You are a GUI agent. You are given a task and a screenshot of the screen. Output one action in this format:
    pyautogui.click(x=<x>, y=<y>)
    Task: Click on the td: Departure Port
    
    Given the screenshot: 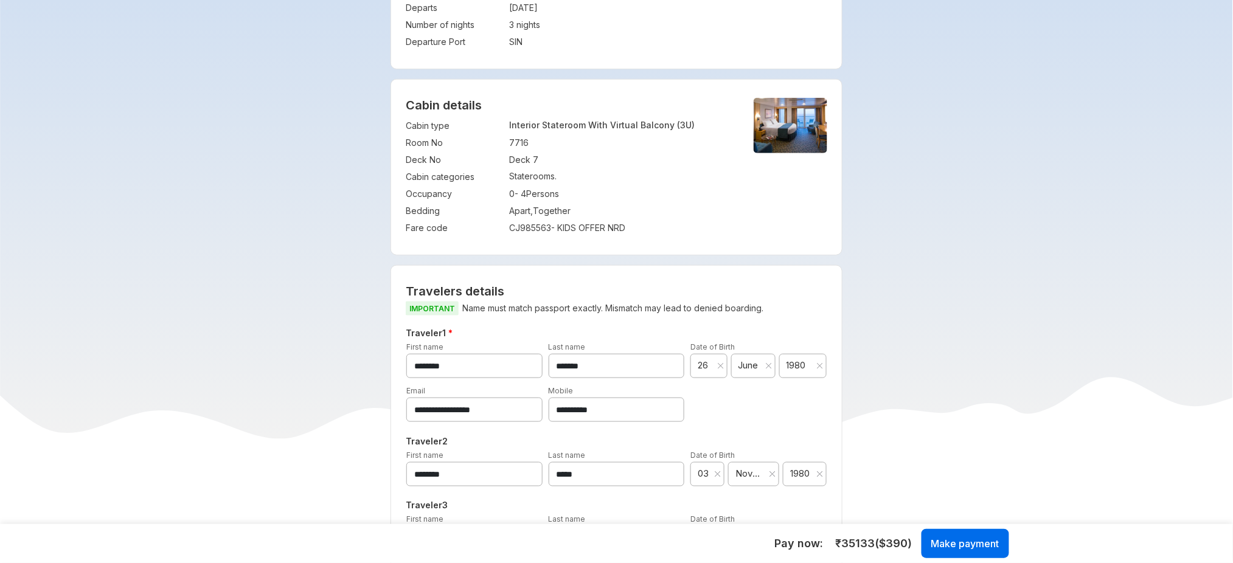 What is the action you would take?
    pyautogui.click(x=454, y=42)
    